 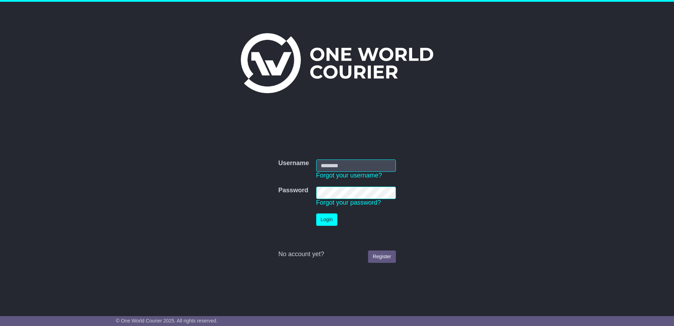 What do you see at coordinates (337, 254) in the screenshot?
I see `div: No account yet?` at bounding box center [337, 254].